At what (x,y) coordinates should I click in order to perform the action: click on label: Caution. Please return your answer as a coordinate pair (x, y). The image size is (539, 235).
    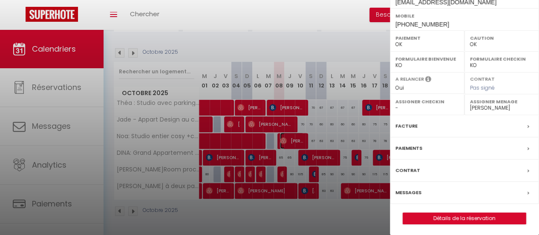
    Looking at the image, I should click on (502, 38).